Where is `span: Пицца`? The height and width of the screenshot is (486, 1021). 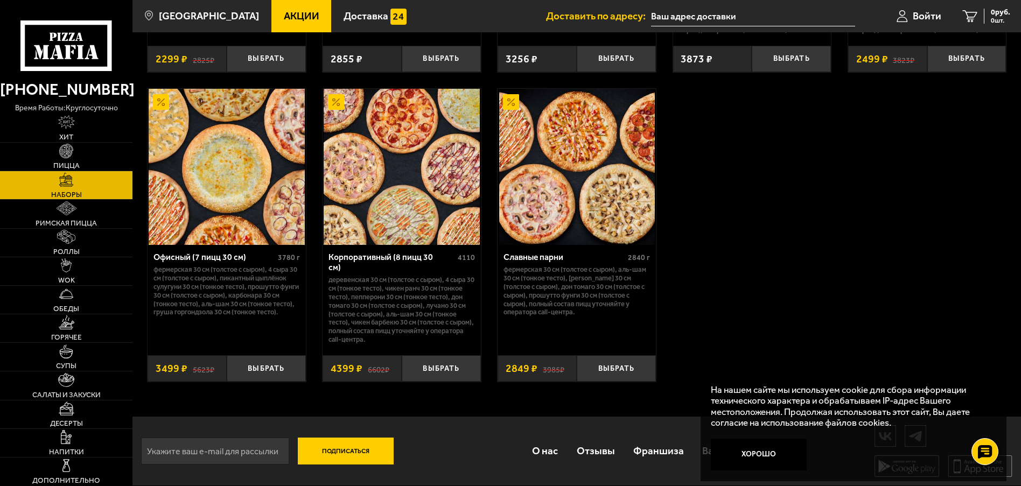 span: Пицца is located at coordinates (66, 166).